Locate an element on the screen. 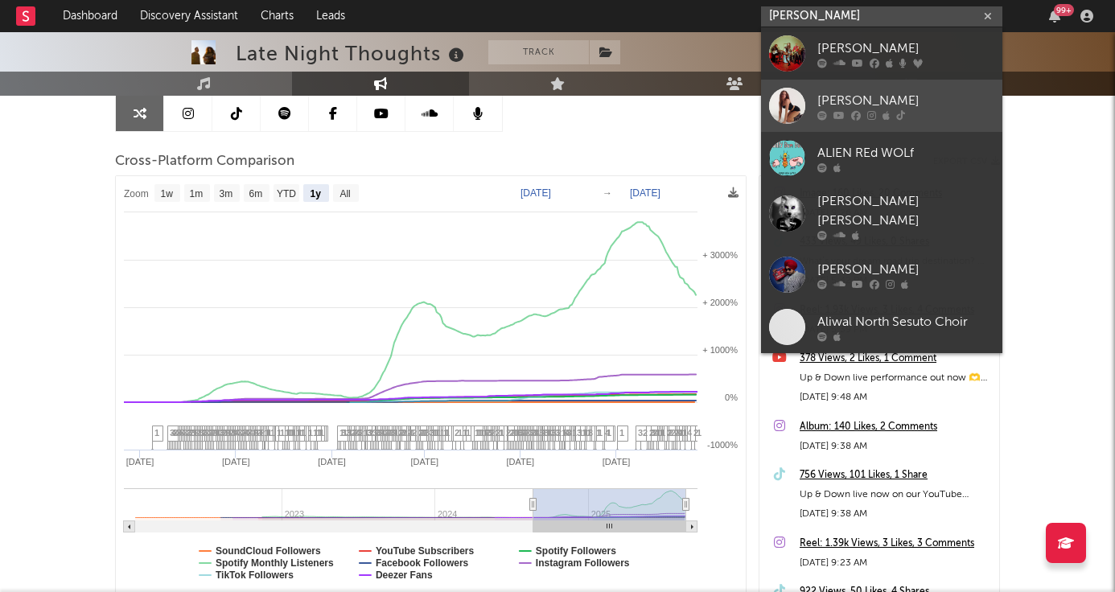 The image size is (1115, 592). a: 756 Views, 101 Likes, 1 Share is located at coordinates (896, 476).